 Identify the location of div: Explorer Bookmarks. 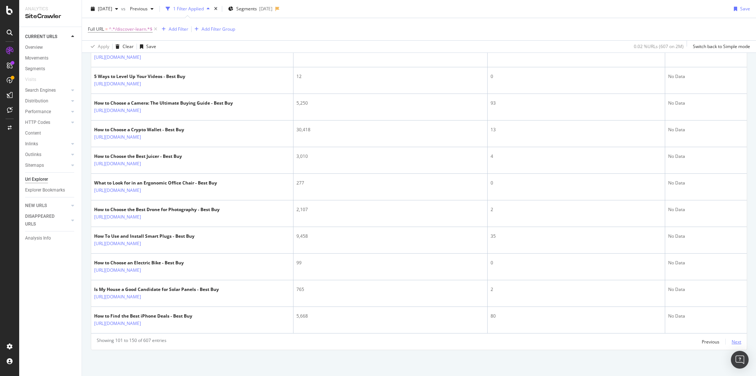
(45, 190).